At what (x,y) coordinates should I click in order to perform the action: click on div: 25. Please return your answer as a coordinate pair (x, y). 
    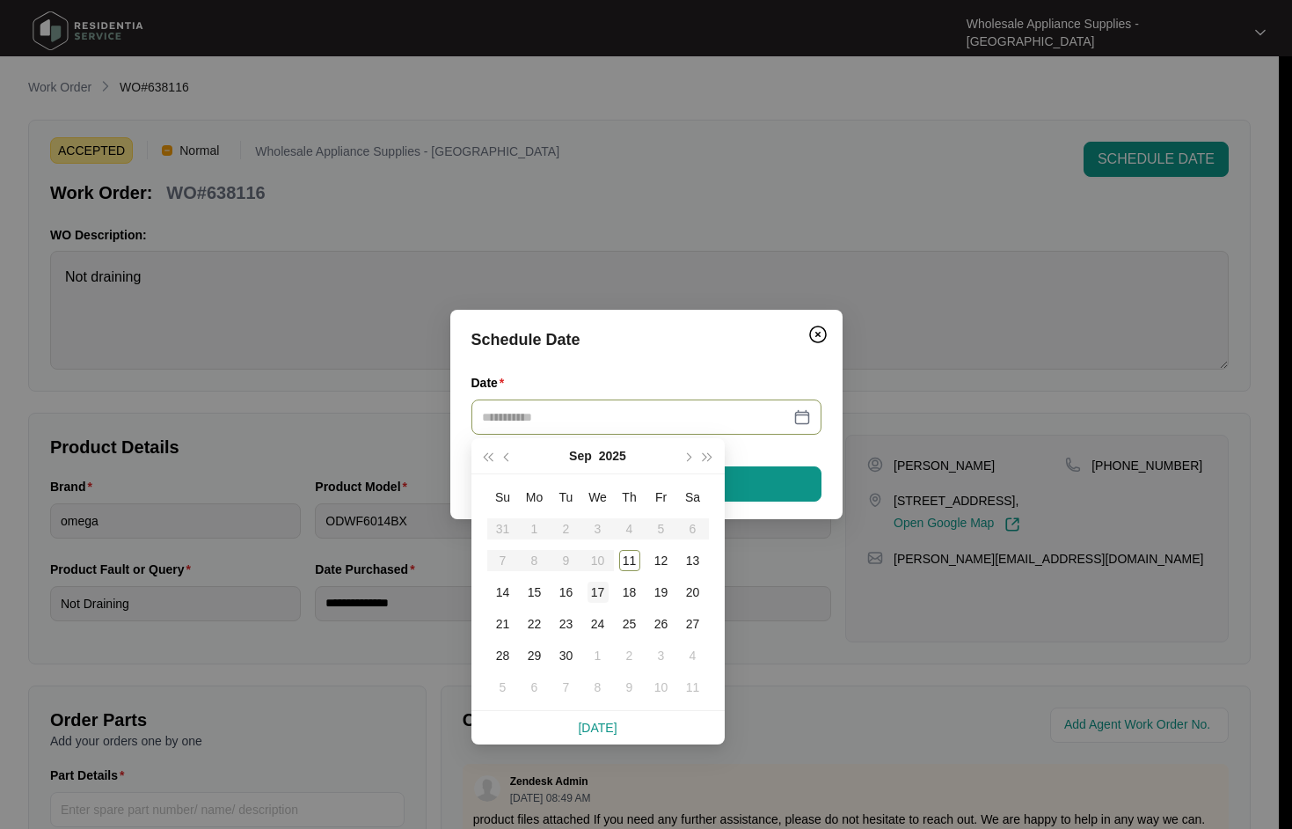
    Looking at the image, I should click on (630, 624).